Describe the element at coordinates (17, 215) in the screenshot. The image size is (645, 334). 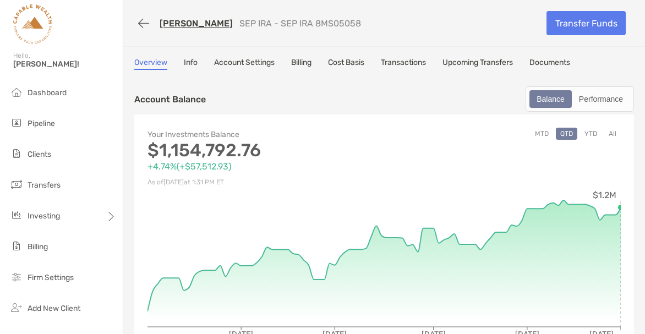
I see `img: investing icon` at that location.